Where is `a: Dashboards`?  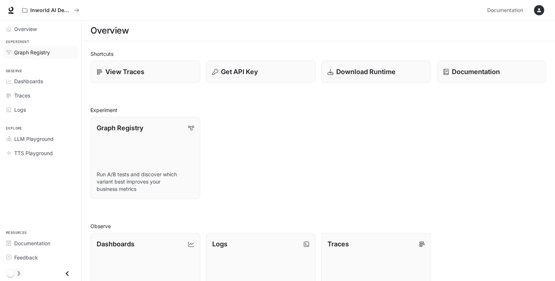 a: Dashboards is located at coordinates (40, 81).